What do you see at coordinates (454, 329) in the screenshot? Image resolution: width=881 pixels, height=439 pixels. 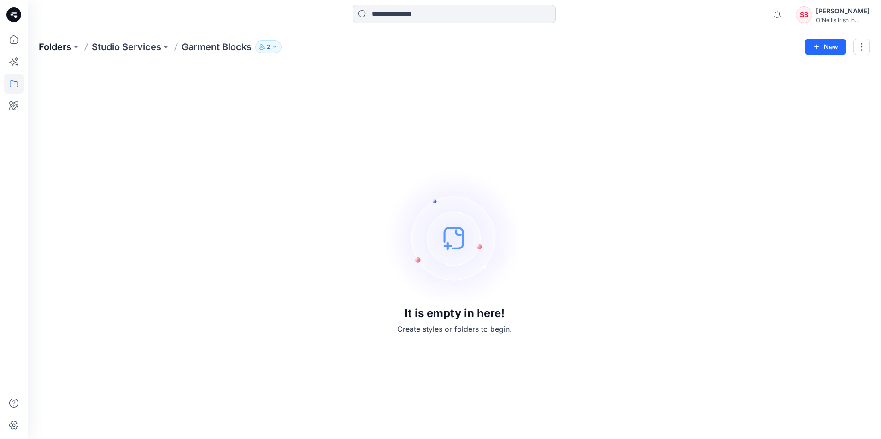 I see `p: Create styles or folders to begin.` at bounding box center [454, 329].